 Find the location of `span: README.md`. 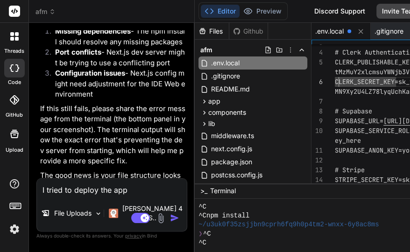

span: README.md is located at coordinates (230, 89).